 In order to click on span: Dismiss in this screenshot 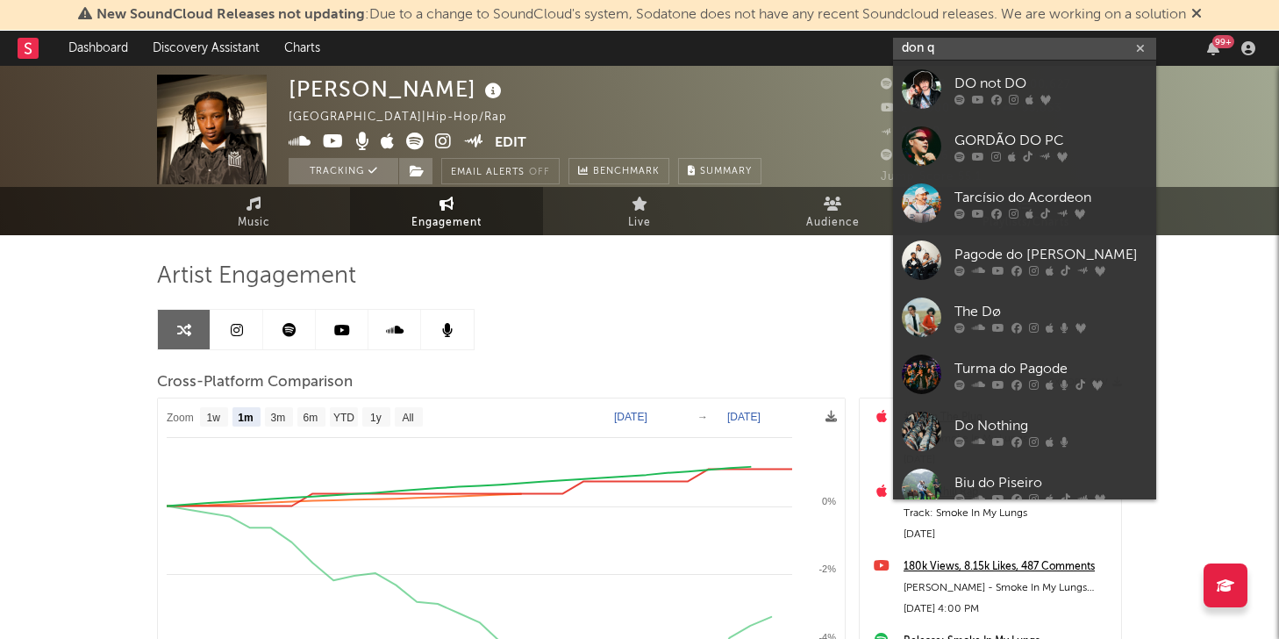, I will do `click(1197, 15)`.